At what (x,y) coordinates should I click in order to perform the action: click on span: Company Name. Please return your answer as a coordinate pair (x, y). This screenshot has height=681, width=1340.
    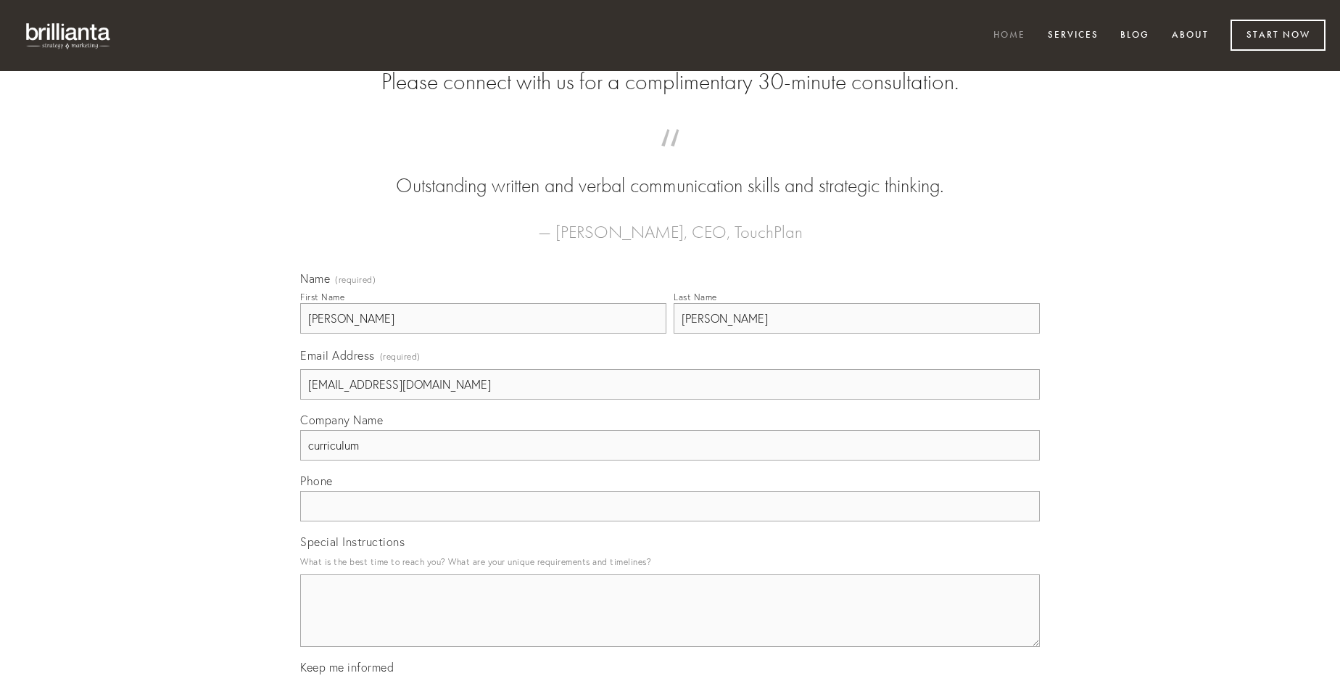
    Looking at the image, I should click on (342, 420).